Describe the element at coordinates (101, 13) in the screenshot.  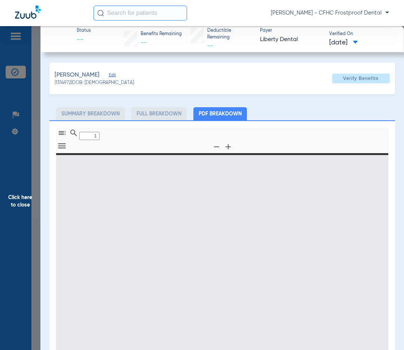
I see `img: Search Icon` at that location.